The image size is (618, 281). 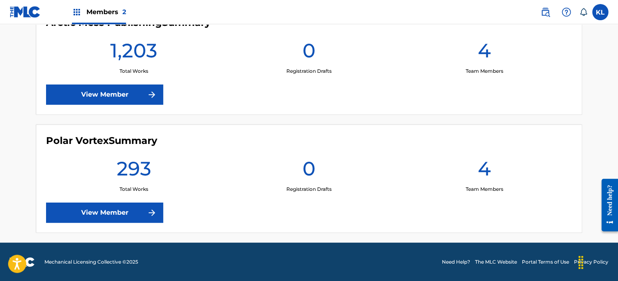 What do you see at coordinates (456, 262) in the screenshot?
I see `a: Need Help?` at bounding box center [456, 262].